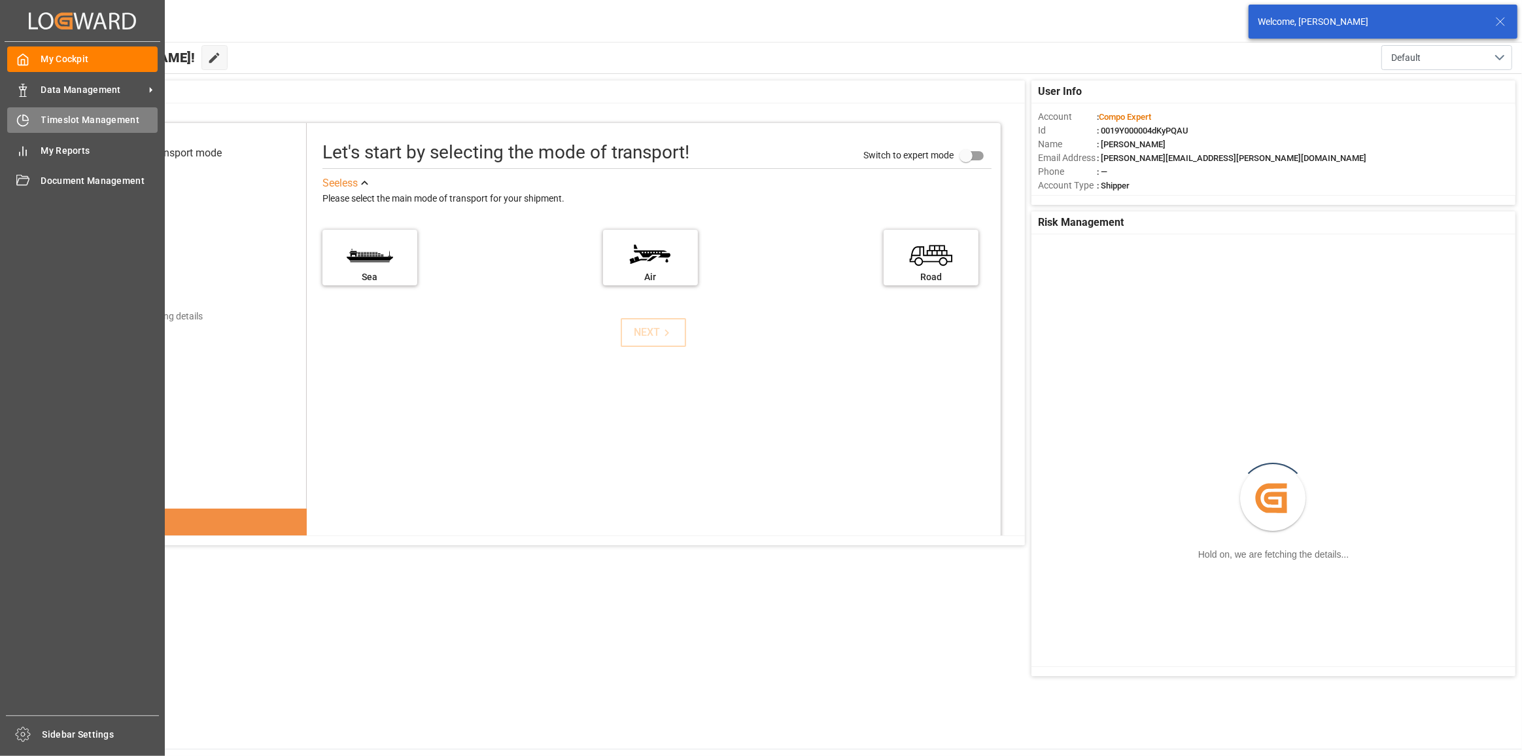 The width and height of the screenshot is (1522, 756). What do you see at coordinates (1143, 130) in the screenshot?
I see `span: : 0019Y000004dKyPQAU` at bounding box center [1143, 130].